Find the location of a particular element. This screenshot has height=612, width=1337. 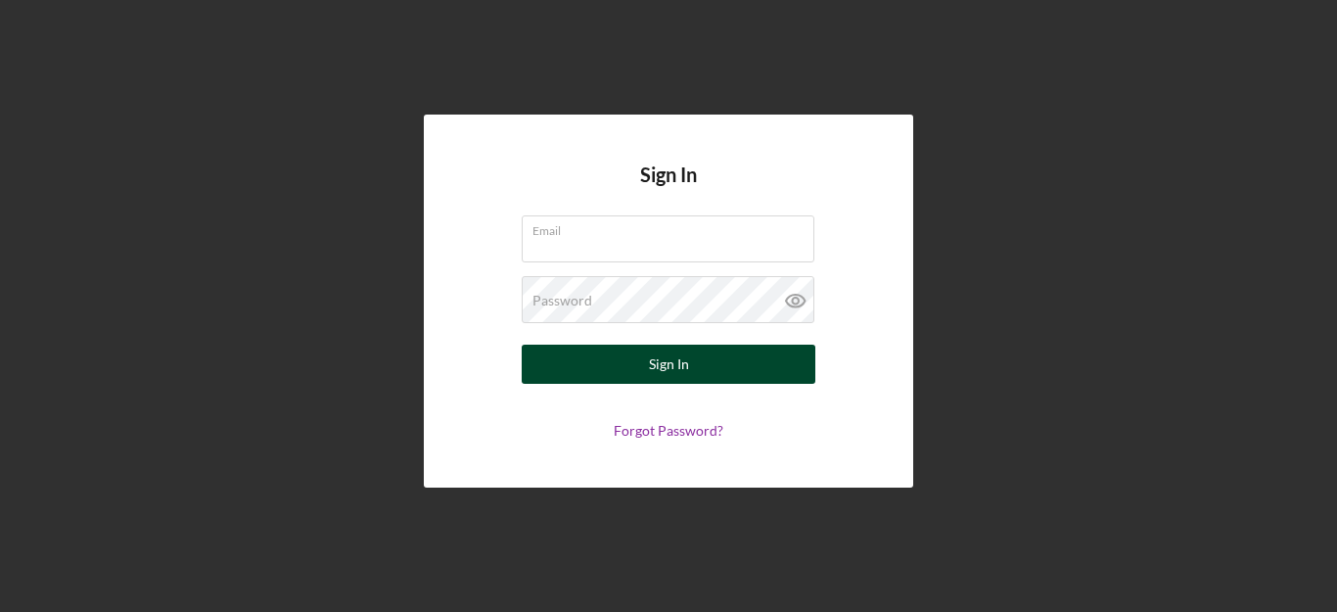

h4: Sign In is located at coordinates (668, 189).